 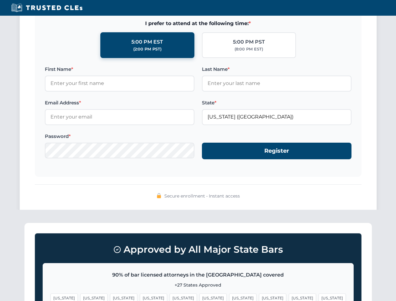 I want to click on span: Secure enrollment • Instant access, so click(x=202, y=196).